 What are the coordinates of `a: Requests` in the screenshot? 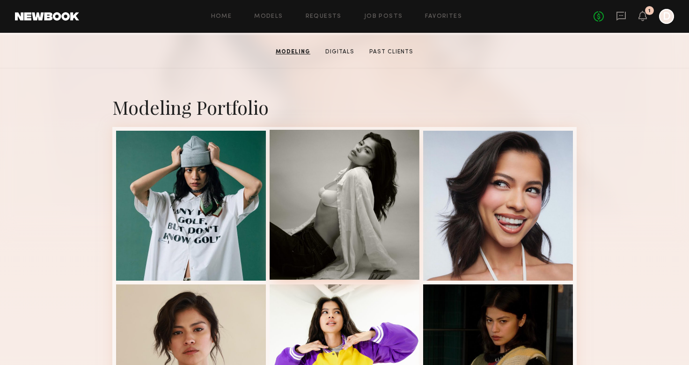 It's located at (323, 16).